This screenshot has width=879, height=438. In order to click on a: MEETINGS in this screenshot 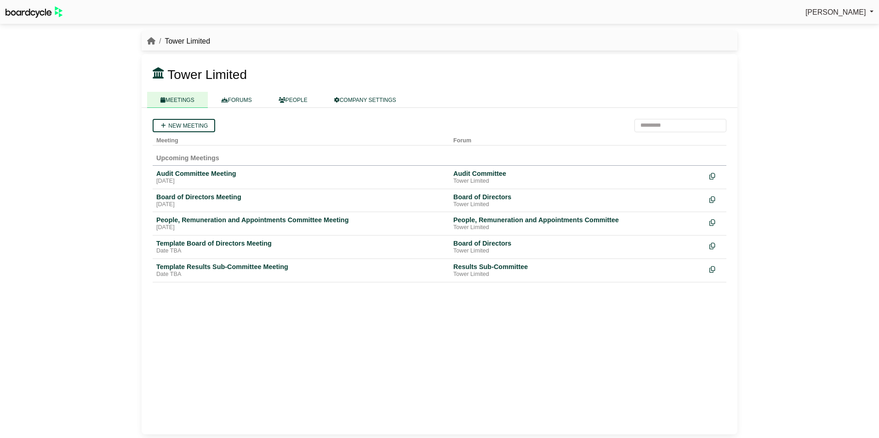, I will do `click(177, 100)`.